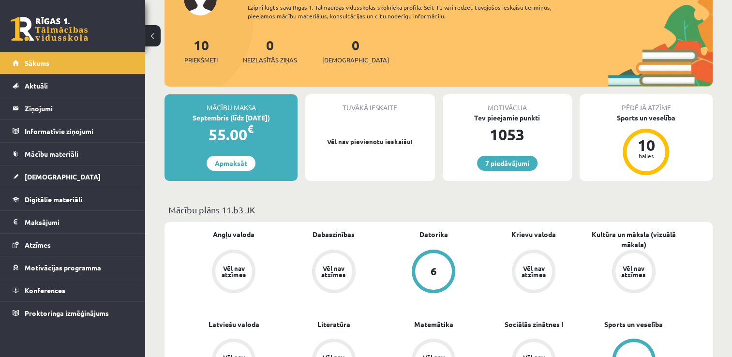 The height and width of the screenshot is (357, 732). What do you see at coordinates (201, 60) in the screenshot?
I see `span: Priekšmeti` at bounding box center [201, 60].